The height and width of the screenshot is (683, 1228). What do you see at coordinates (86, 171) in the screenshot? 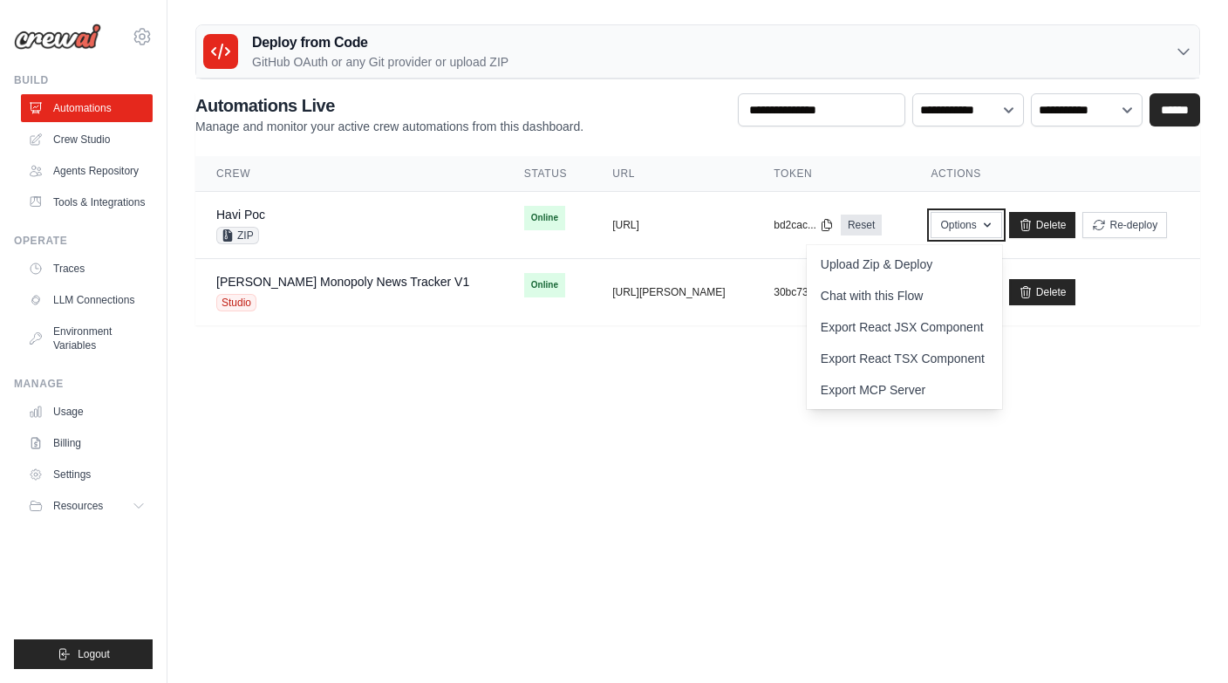
I see `a: Agents Repository` at bounding box center [86, 171].